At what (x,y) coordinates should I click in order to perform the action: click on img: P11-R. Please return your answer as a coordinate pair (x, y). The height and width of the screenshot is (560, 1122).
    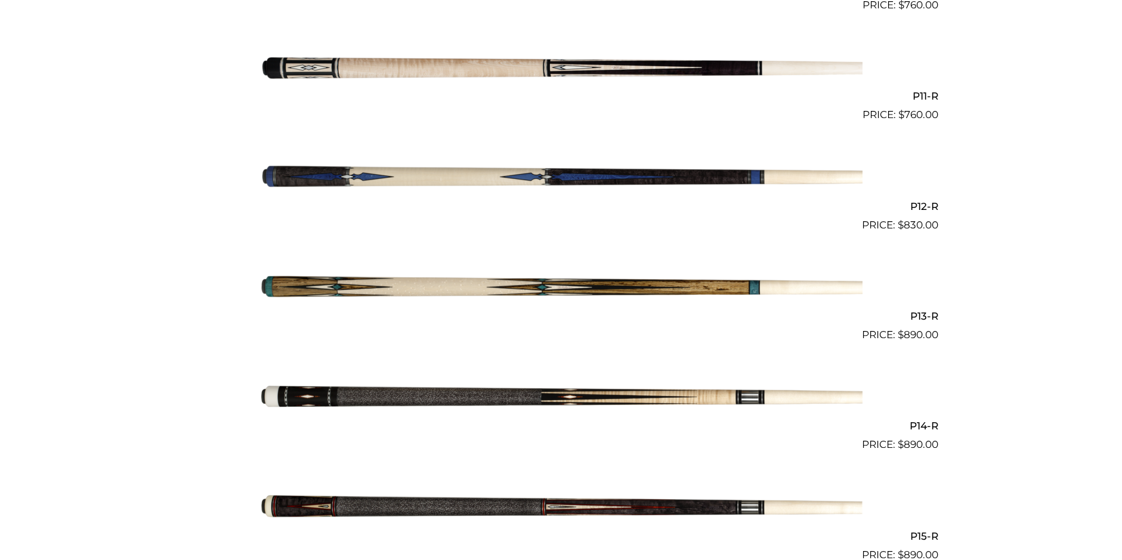
    Looking at the image, I should click on (561, 68).